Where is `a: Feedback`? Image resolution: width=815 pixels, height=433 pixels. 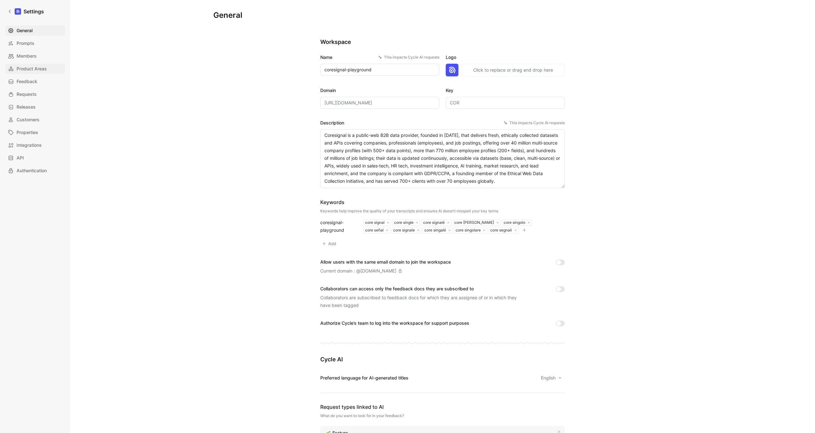 a: Feedback is located at coordinates (35, 82).